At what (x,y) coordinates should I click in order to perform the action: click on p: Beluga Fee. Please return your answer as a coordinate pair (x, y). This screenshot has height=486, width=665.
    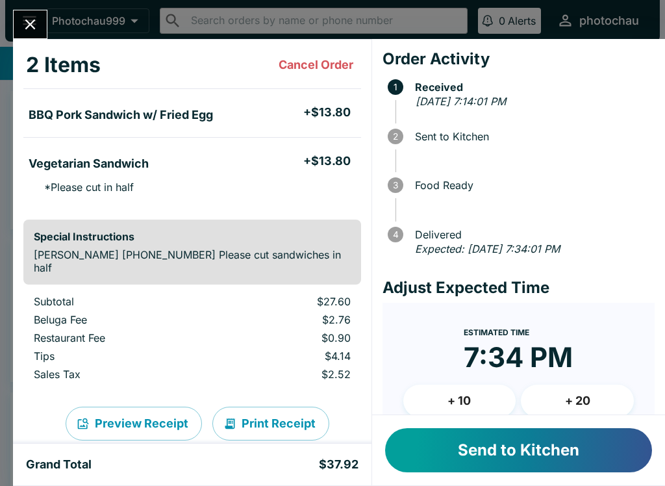
    Looking at the image, I should click on (119, 319).